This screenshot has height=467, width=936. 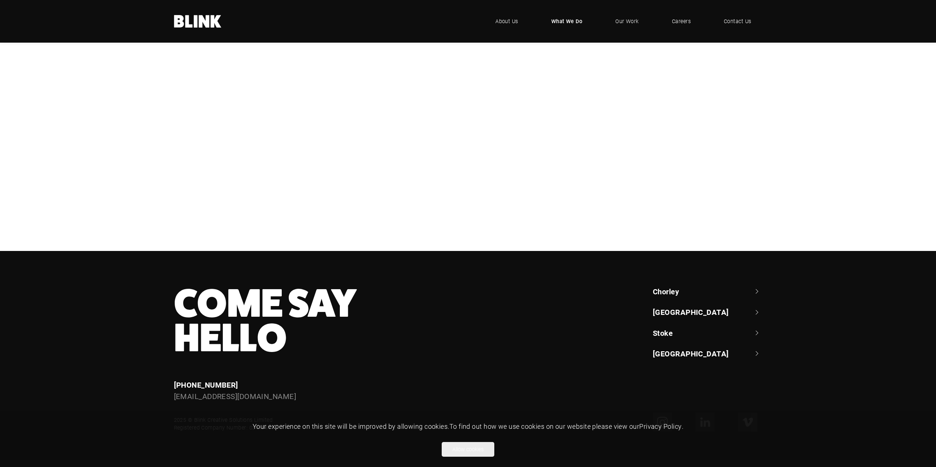 What do you see at coordinates (198, 21) in the screenshot?
I see `a: Home` at bounding box center [198, 21].